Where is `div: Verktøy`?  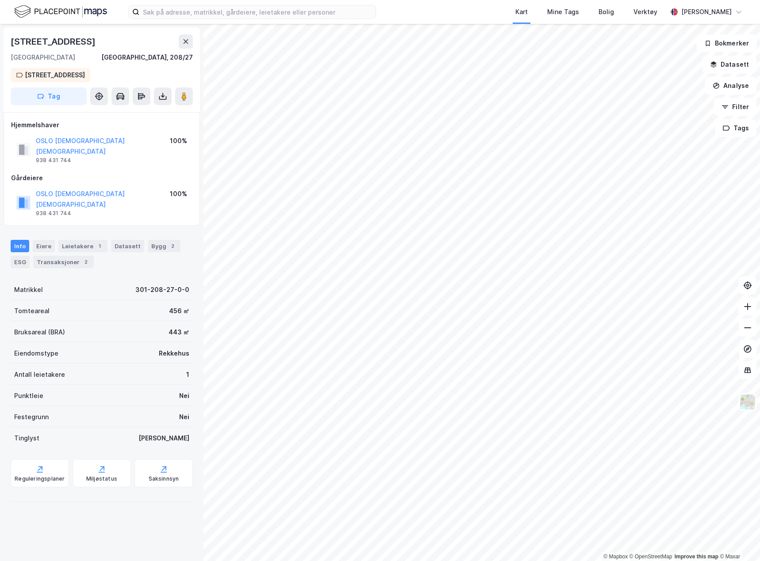 div: Verktøy is located at coordinates (645, 12).